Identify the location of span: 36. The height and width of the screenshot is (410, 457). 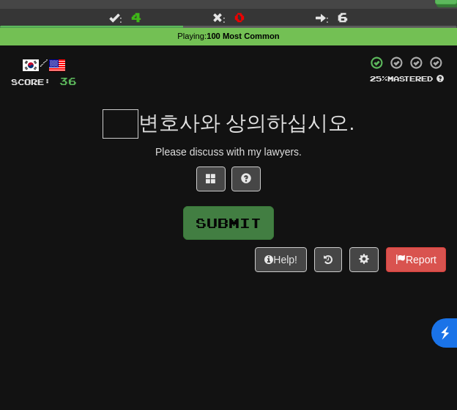
(68, 81).